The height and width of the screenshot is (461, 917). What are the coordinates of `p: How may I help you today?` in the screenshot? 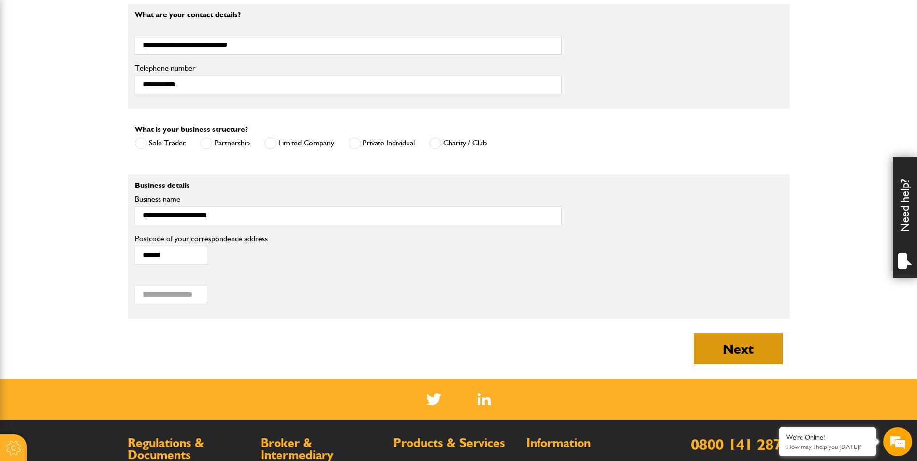 It's located at (828, 447).